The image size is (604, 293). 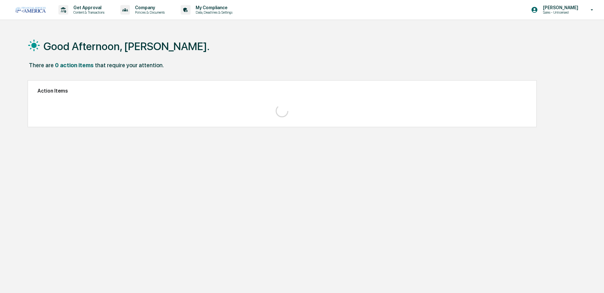 I want to click on p: Sales - Unlicensed, so click(x=559, y=12).